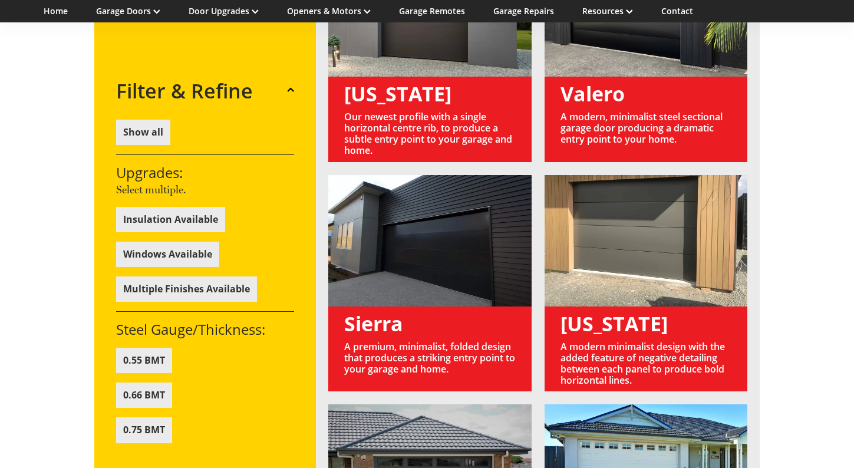 The height and width of the screenshot is (468, 854). What do you see at coordinates (205, 173) in the screenshot?
I see `h3: Upgrades:` at bounding box center [205, 173].